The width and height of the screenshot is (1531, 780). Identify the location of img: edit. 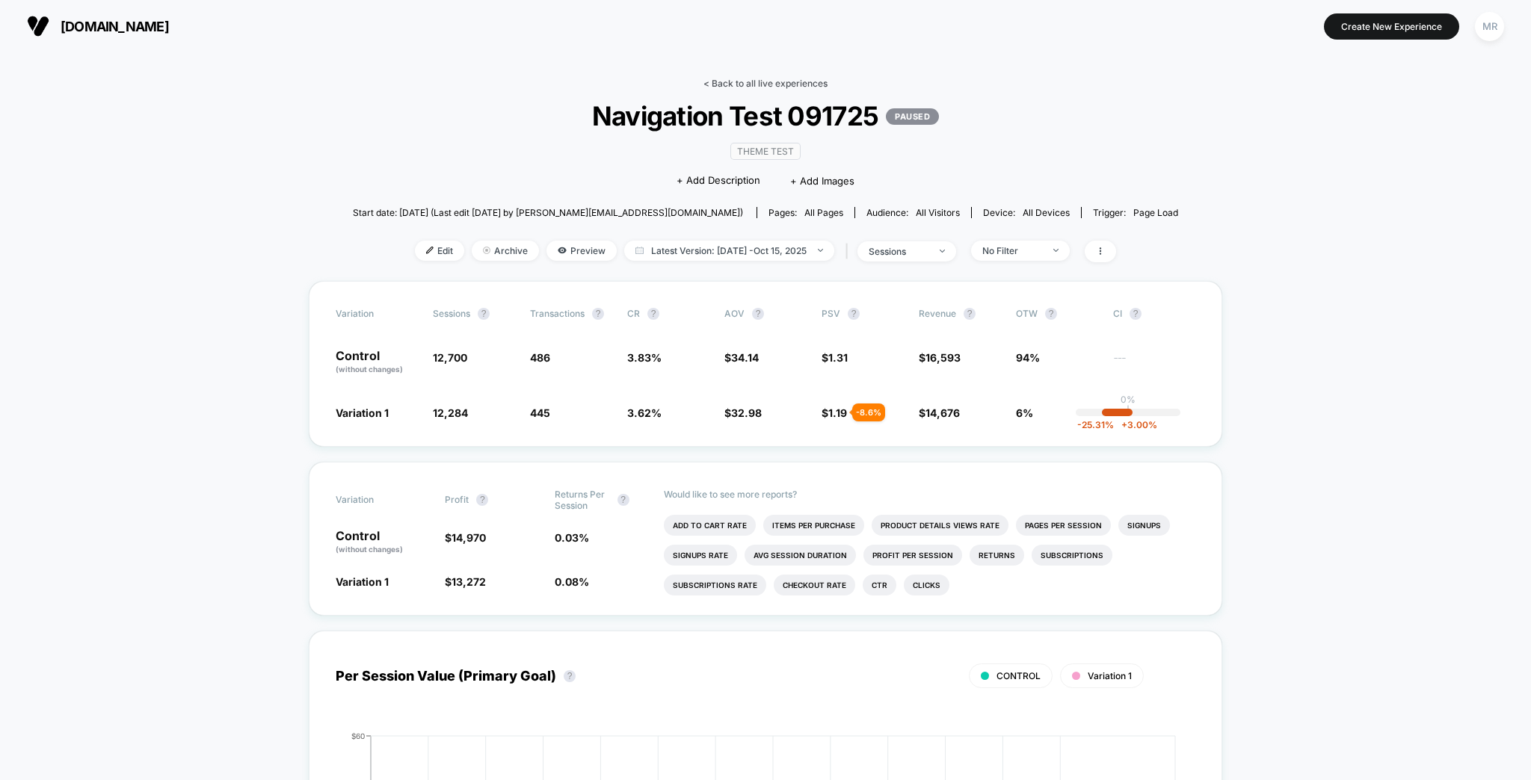
(430, 250).